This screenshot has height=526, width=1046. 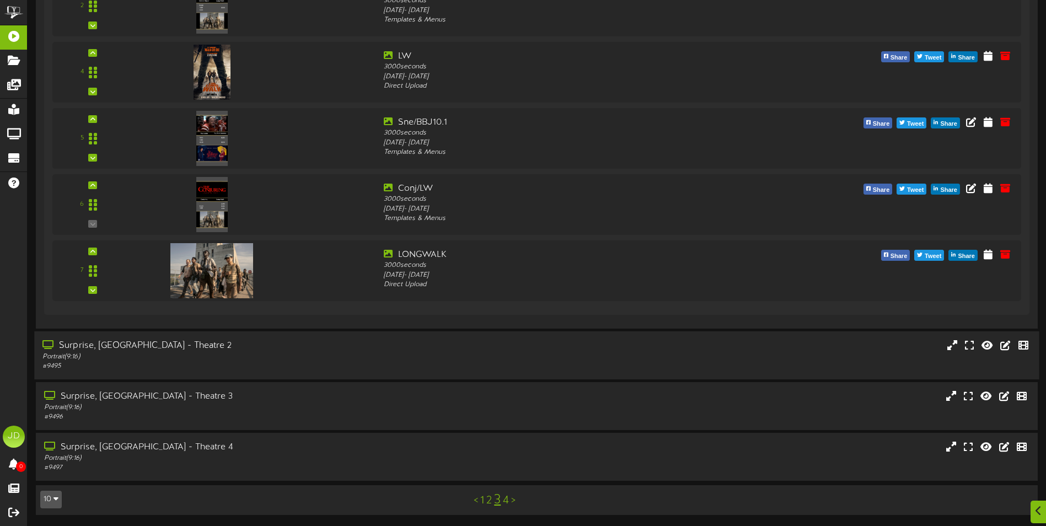 What do you see at coordinates (243, 366) in the screenshot?
I see `div: # 9495` at bounding box center [243, 366].